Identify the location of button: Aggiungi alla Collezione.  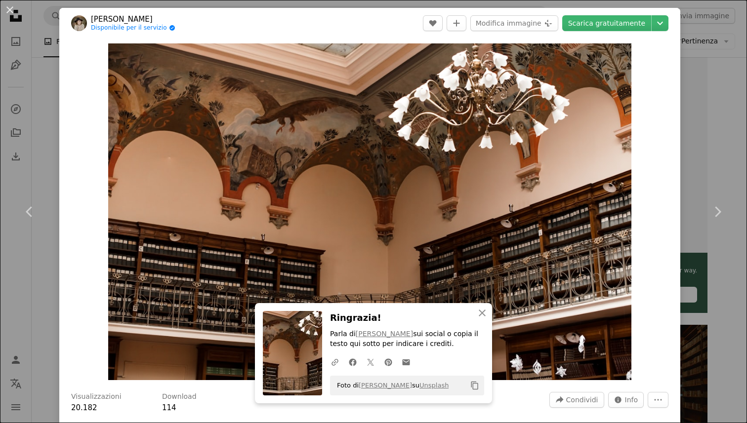
(456, 23).